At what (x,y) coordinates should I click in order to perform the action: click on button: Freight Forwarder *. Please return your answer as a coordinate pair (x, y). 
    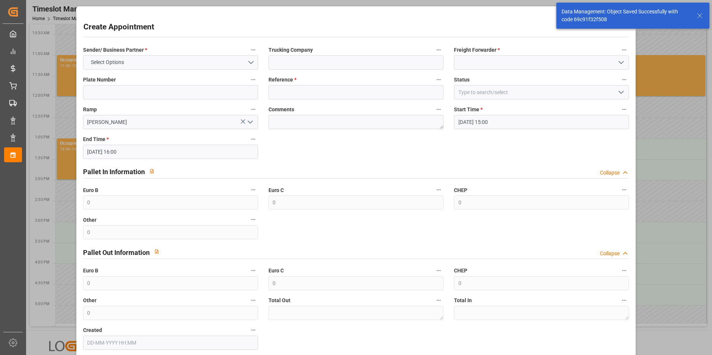
    Looking at the image, I should click on (624, 50).